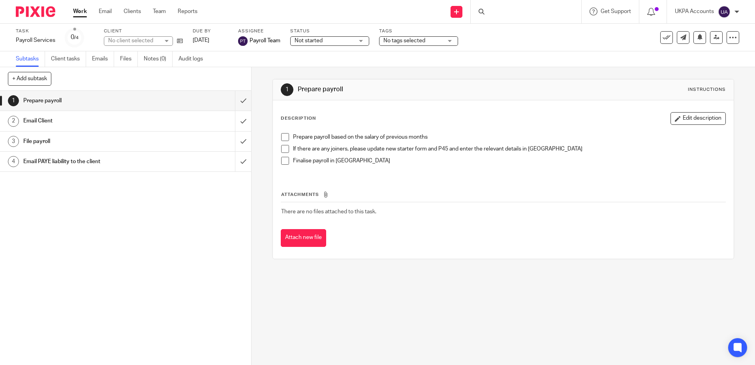 This screenshot has height=365, width=755. What do you see at coordinates (13, 141) in the screenshot?
I see `div: 3` at bounding box center [13, 141].